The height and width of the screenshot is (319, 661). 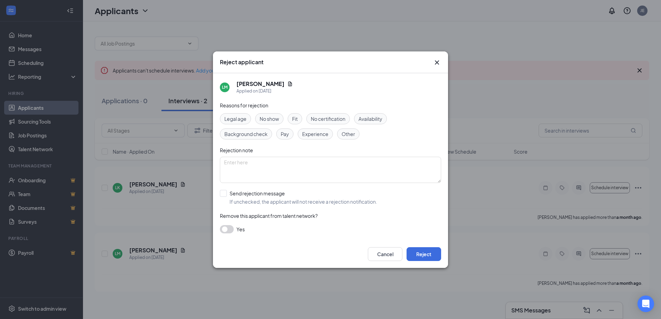 What do you see at coordinates (244, 105) in the screenshot?
I see `span: Reasons for rejection` at bounding box center [244, 105].